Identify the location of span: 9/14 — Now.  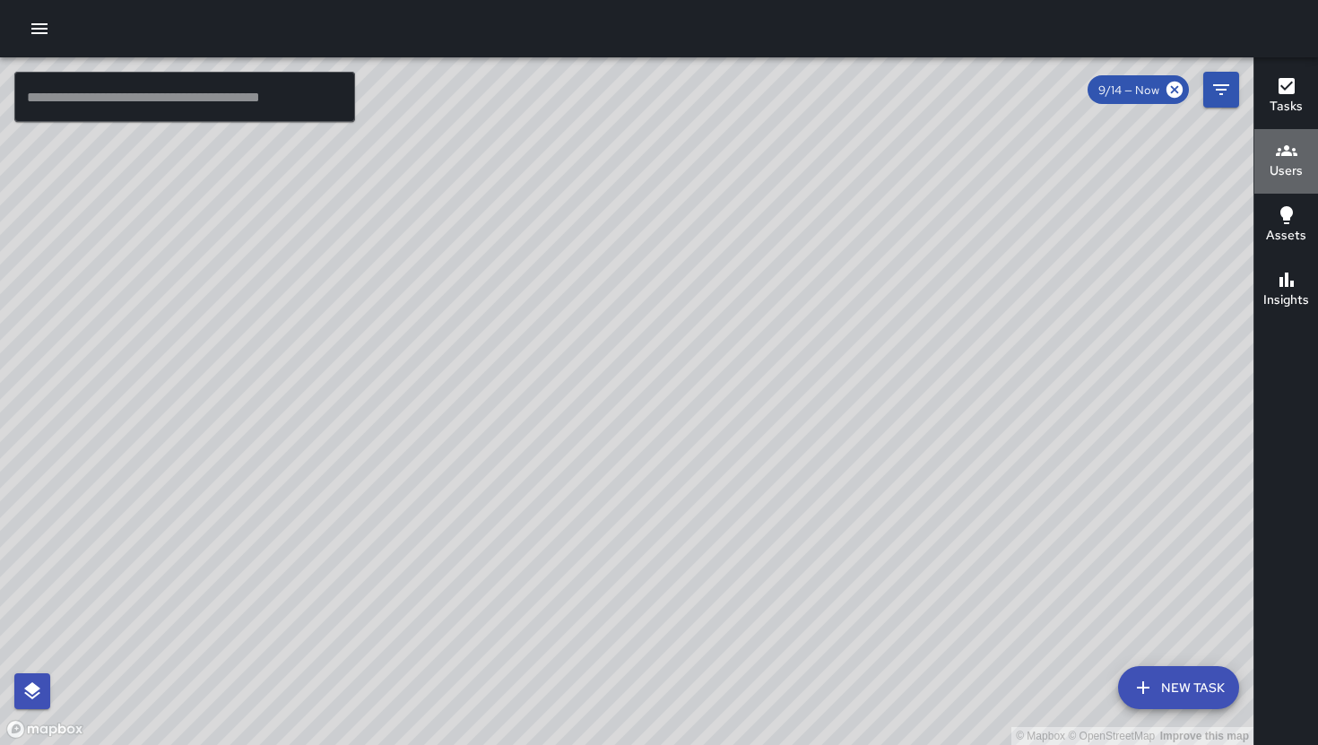
(1129, 90).